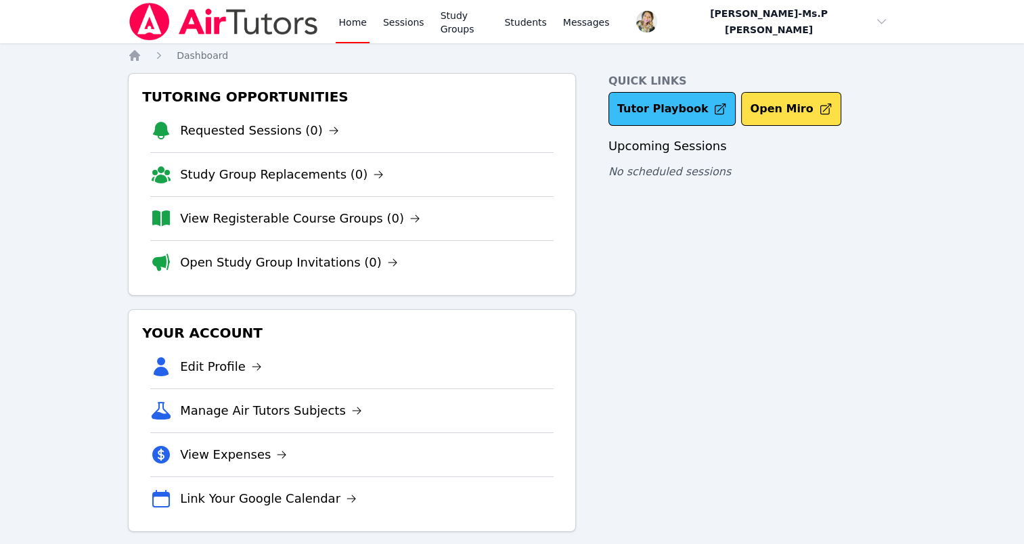  I want to click on a: Dashboard, so click(202, 56).